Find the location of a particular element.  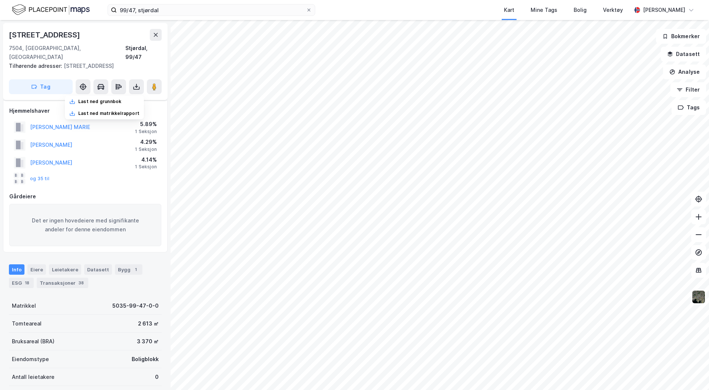

div: 3 370 ㎡ is located at coordinates (148, 342).